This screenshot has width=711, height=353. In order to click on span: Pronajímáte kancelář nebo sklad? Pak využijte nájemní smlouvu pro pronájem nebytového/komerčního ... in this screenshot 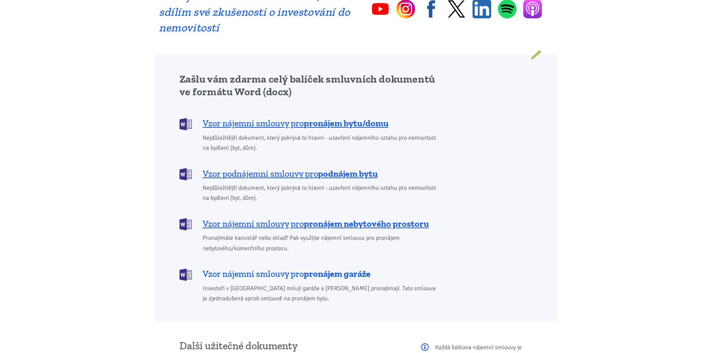, I will do `click(322, 243)`.